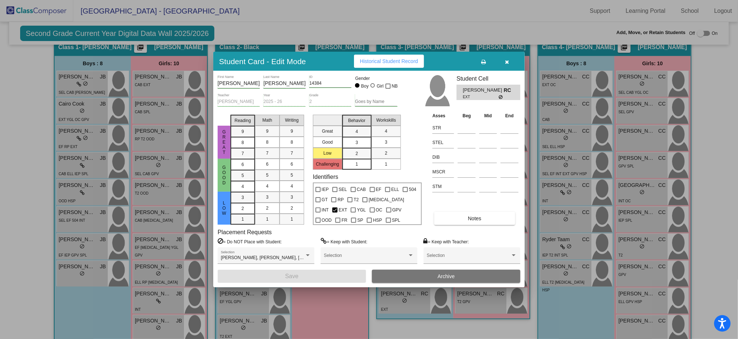 The width and height of the screenshot is (738, 339). Describe the element at coordinates (446, 241) in the screenshot. I see `label: = Keep with Teacher:` at that location.